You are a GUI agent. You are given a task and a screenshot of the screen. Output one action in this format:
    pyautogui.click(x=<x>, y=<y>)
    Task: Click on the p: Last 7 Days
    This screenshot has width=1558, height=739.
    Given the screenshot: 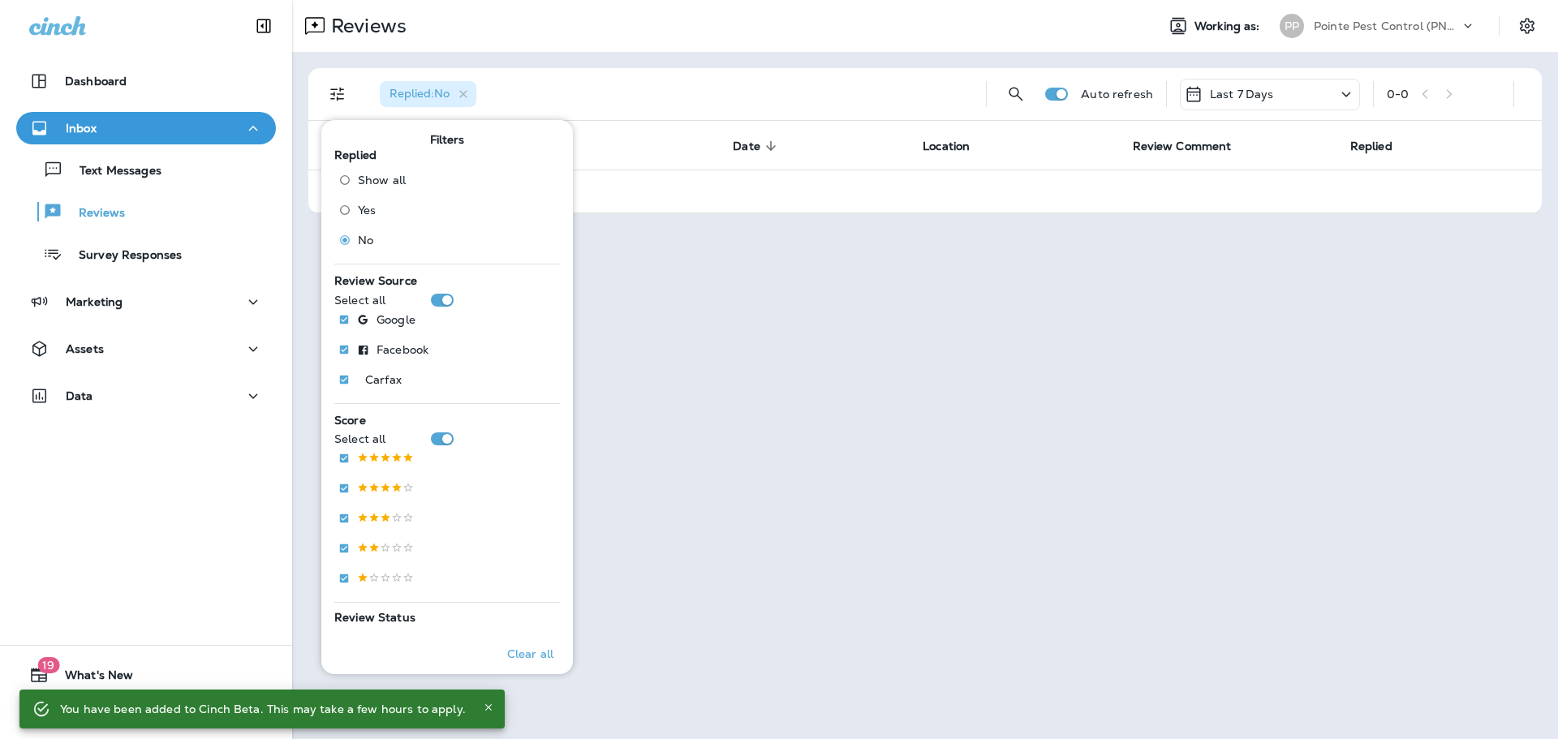 What is the action you would take?
    pyautogui.click(x=1241, y=94)
    